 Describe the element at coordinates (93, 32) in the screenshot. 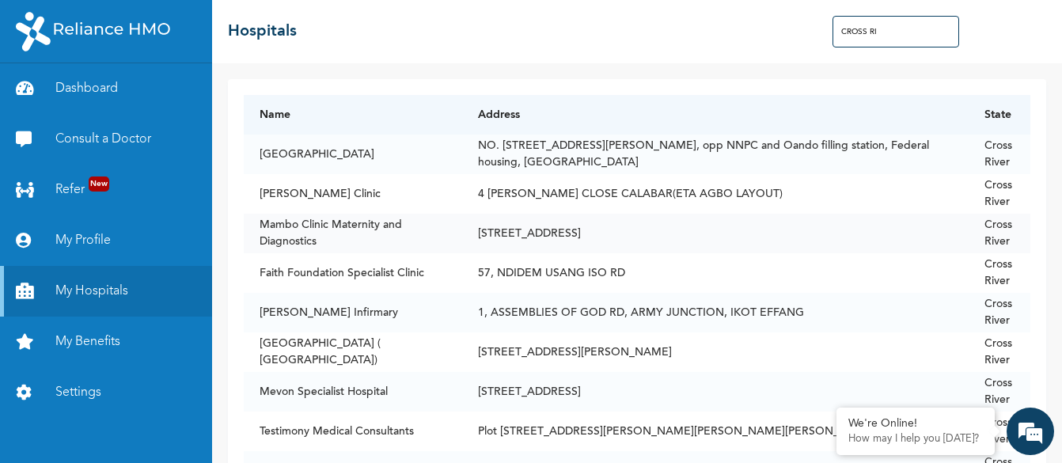

I see `img: RelianceHMO's Logo` at that location.